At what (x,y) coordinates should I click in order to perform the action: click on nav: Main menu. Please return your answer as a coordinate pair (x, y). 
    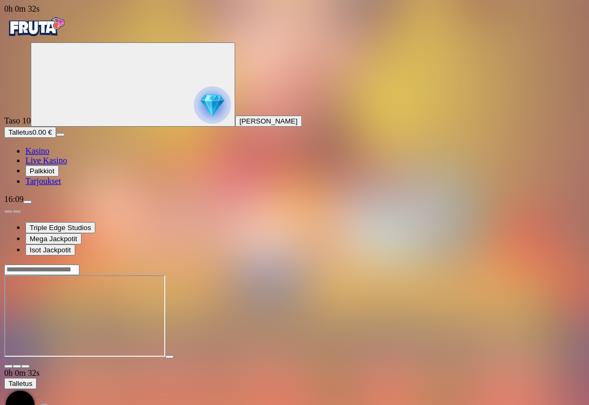
    Looking at the image, I should click on (295, 166).